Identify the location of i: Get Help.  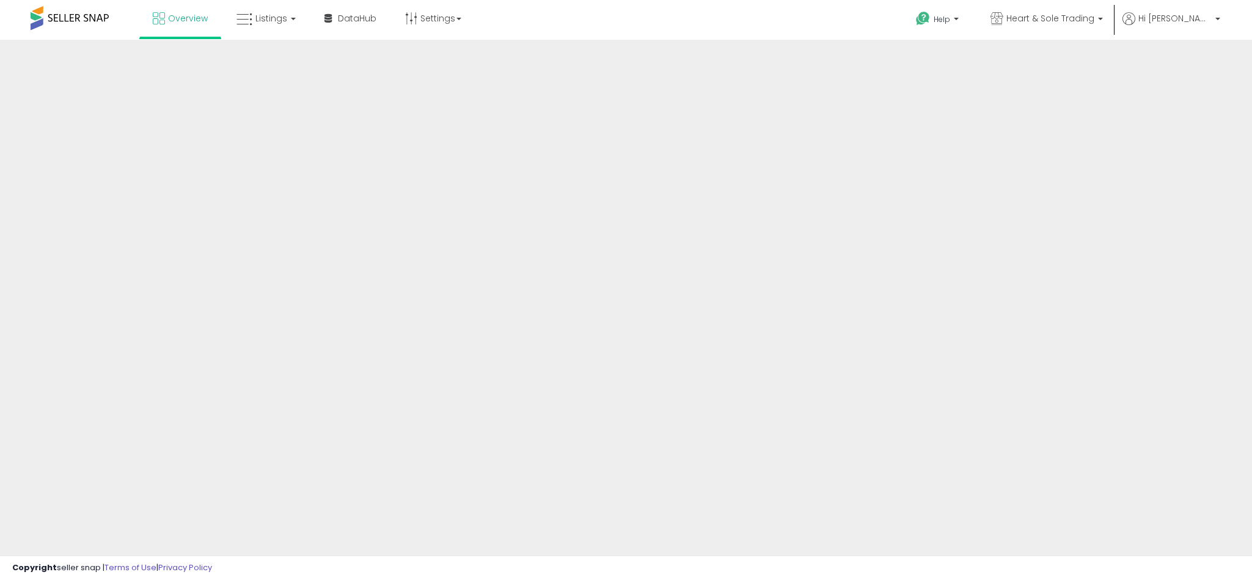
(923, 18).